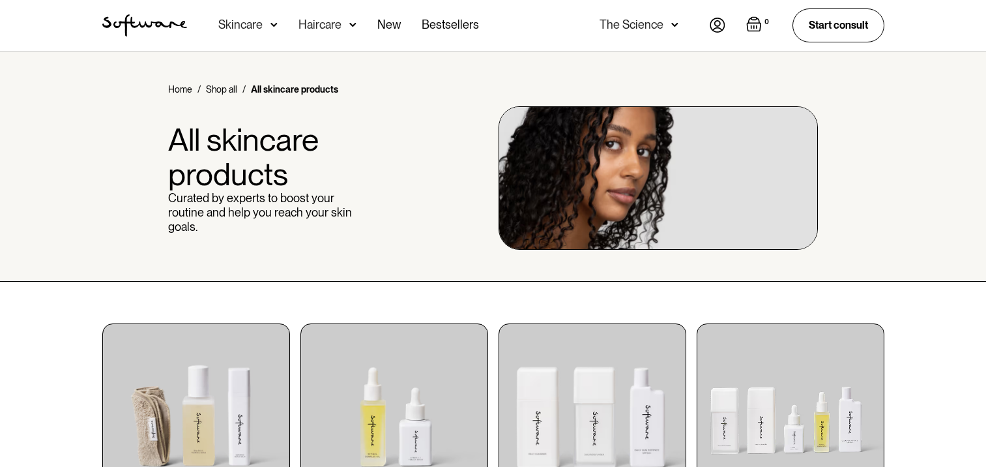 The image size is (986, 467). I want to click on a: home, so click(145, 25).